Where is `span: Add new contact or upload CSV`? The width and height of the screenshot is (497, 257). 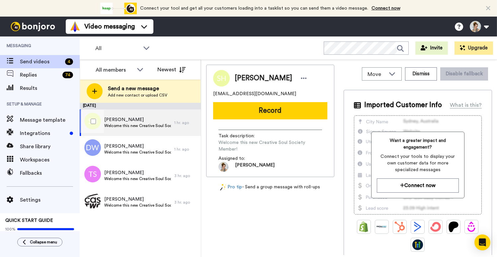 span: Add new contact or upload CSV is located at coordinates (137, 95).